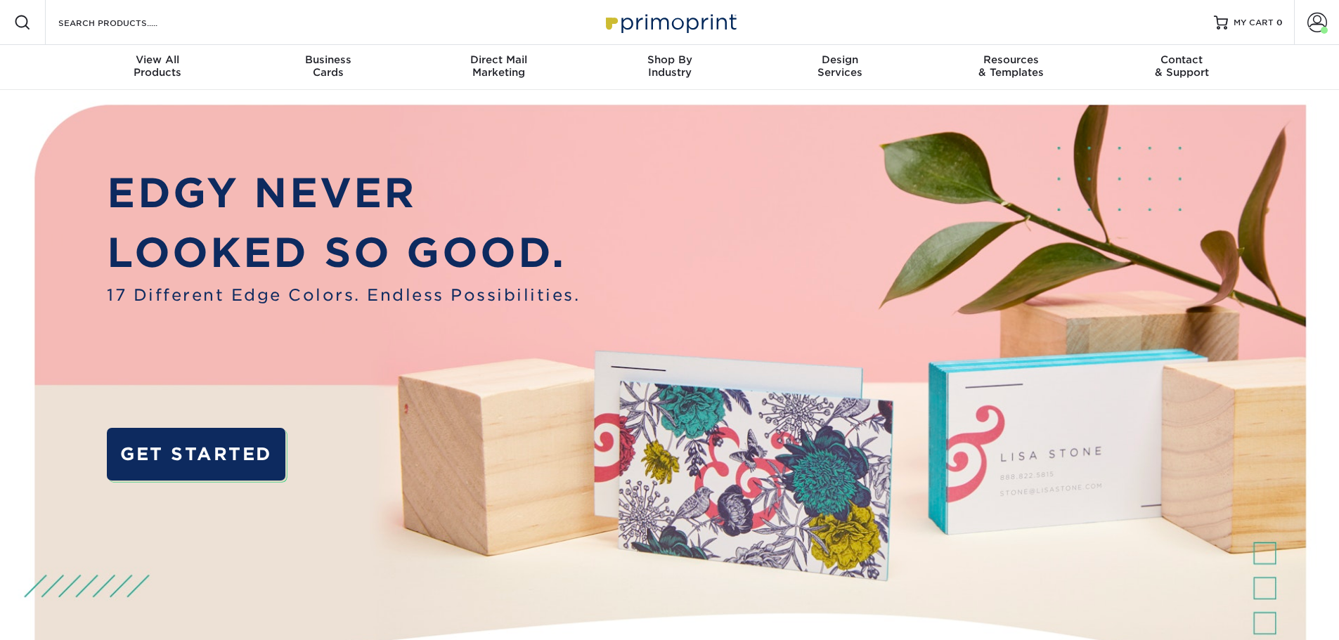  What do you see at coordinates (1011, 66) in the screenshot?
I see `div: & Templates` at bounding box center [1011, 66].